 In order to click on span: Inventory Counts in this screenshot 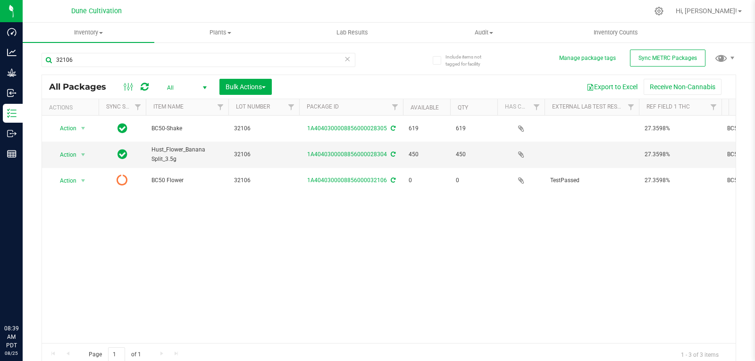, I will do `click(616, 33)`.